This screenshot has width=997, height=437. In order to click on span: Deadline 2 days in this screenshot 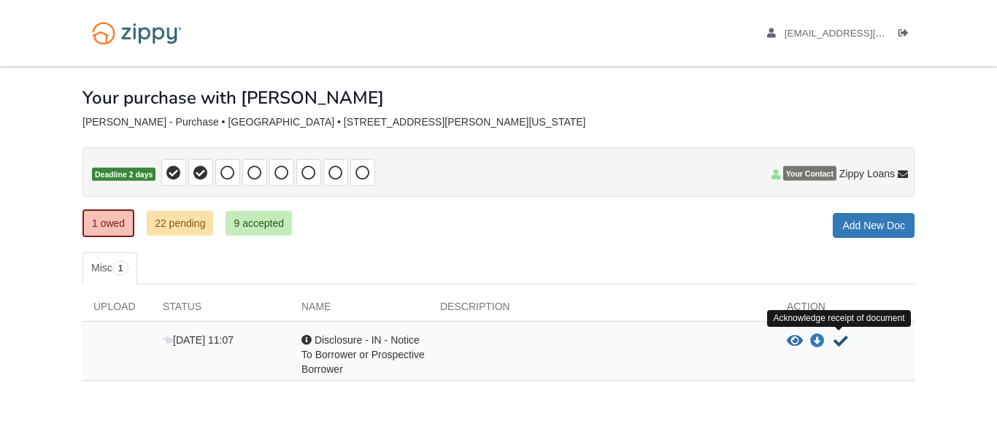, I will do `click(123, 174)`.